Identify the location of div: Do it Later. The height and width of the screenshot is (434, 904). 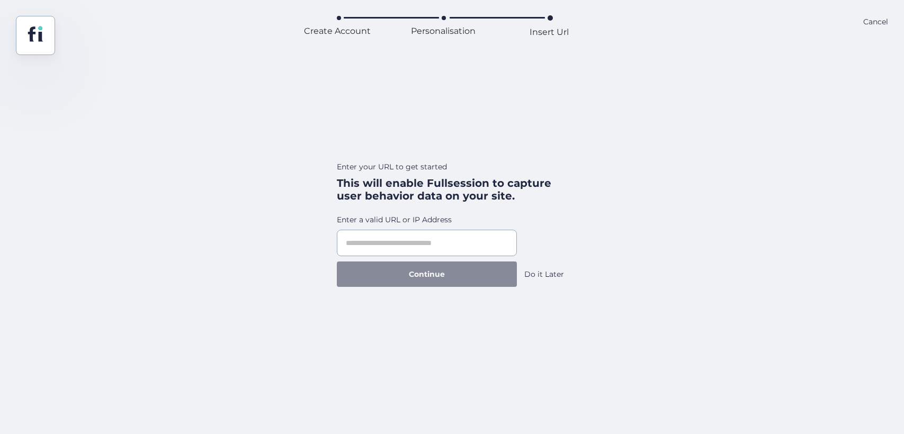
(544, 274).